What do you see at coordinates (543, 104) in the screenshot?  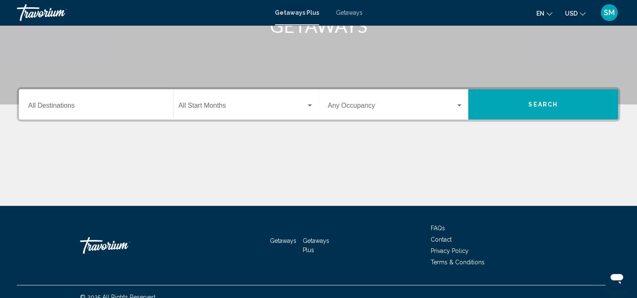 I see `button: Search` at bounding box center [543, 104].